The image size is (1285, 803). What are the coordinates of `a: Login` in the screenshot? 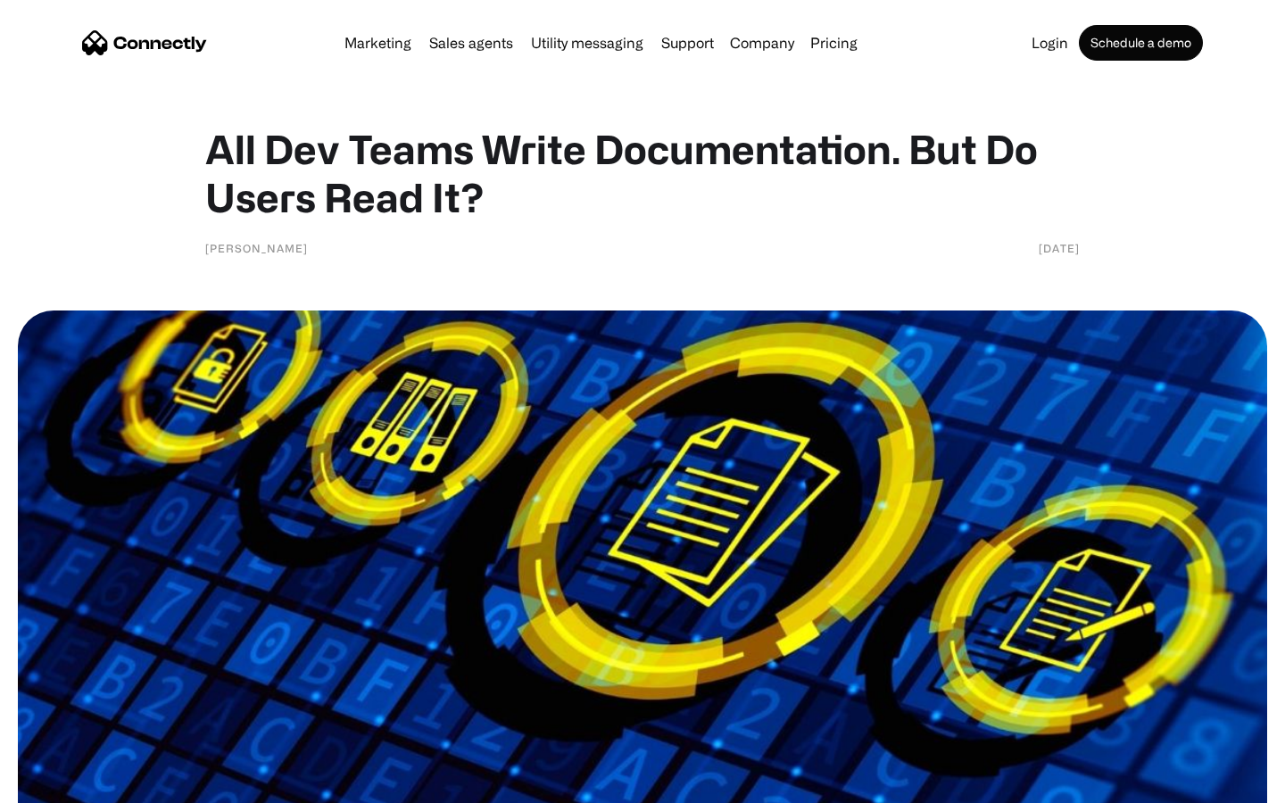 It's located at (1049, 43).